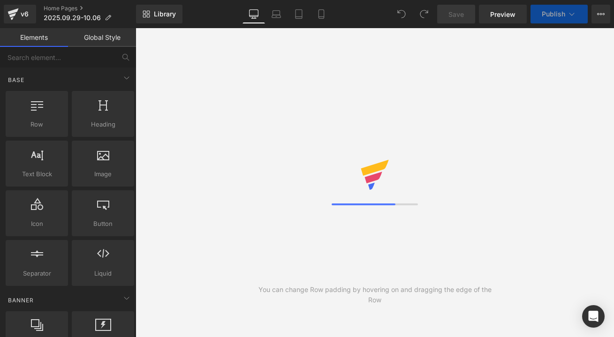  What do you see at coordinates (375, 295) in the screenshot?
I see `div: You can change Row padding by hovering on and dragging the edge of the Row` at bounding box center [375, 295].